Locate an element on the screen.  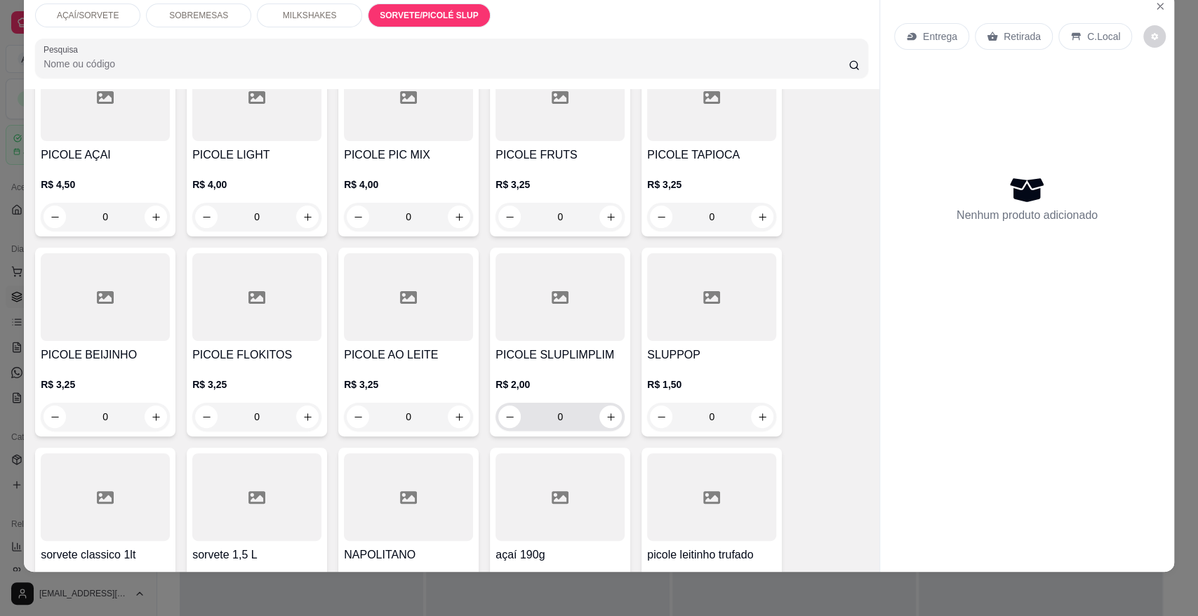
h4: PICOLE BEIJINHO is located at coordinates (105, 355).